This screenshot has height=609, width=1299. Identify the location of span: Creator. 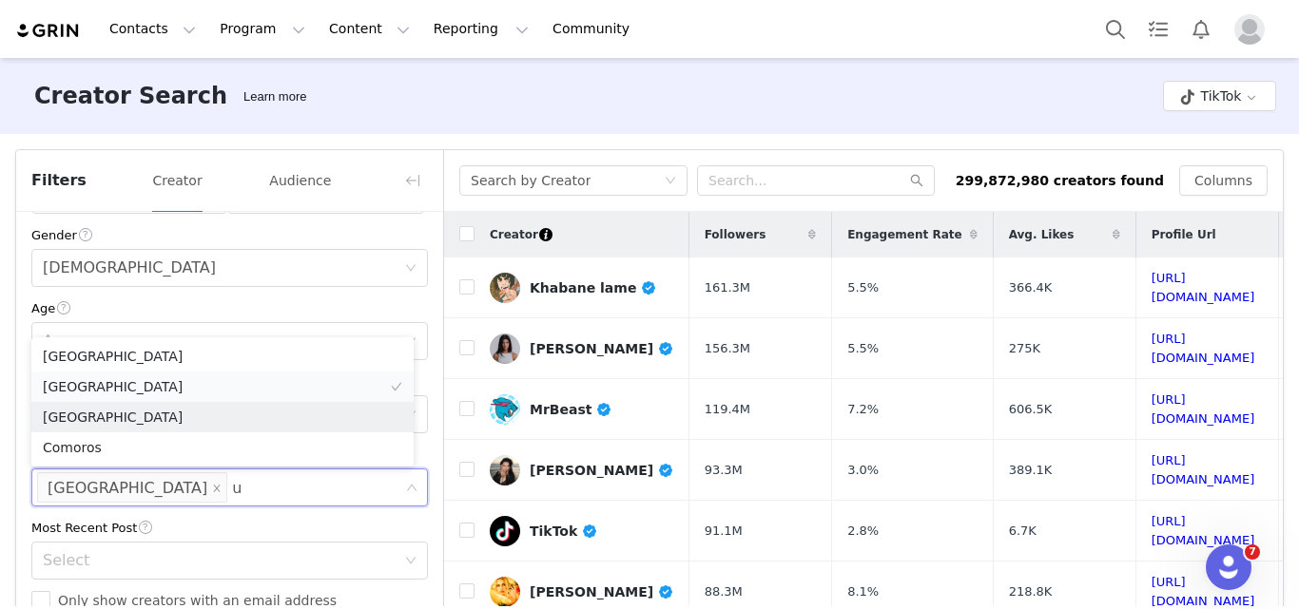
(513, 235).